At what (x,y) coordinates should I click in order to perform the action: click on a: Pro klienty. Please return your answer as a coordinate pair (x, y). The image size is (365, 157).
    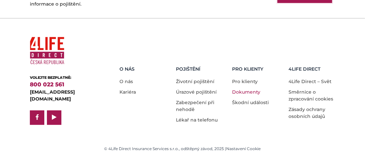
    Looking at the image, I should click on (245, 81).